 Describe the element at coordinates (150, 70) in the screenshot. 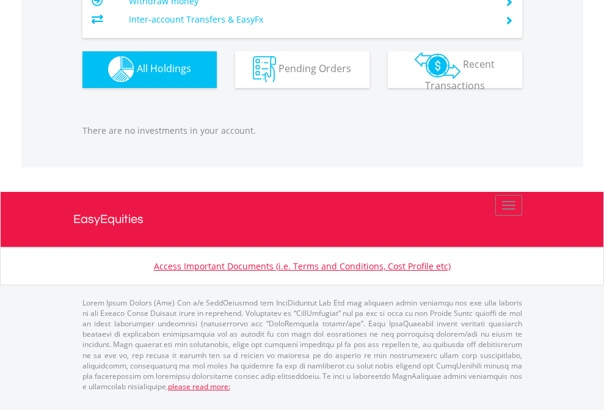

I see `button: All Holdings` at that location.